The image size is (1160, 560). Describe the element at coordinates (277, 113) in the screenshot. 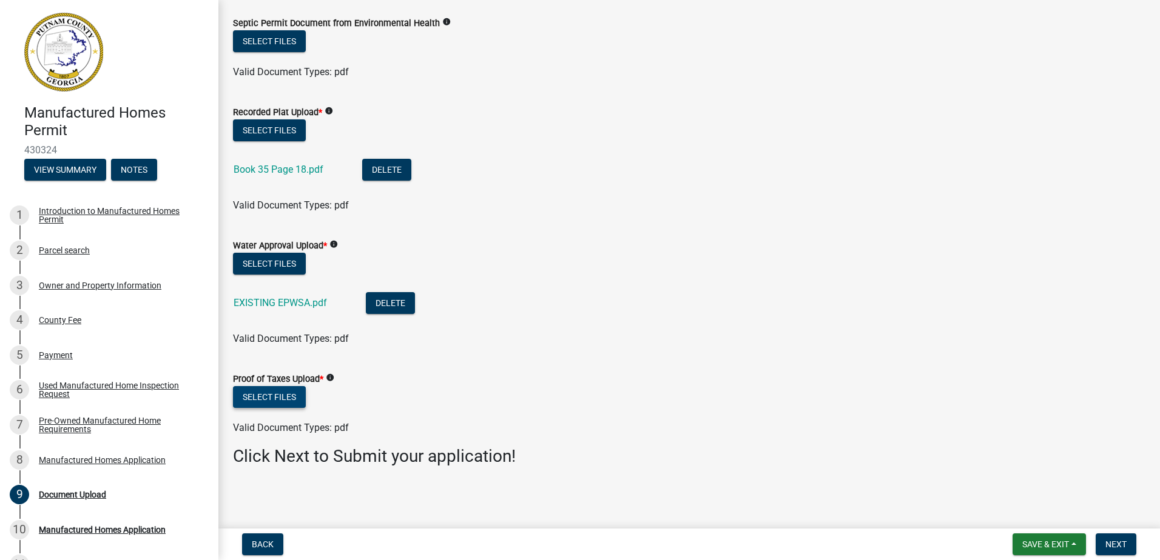

I see `label: Recorded Plat Upload` at that location.